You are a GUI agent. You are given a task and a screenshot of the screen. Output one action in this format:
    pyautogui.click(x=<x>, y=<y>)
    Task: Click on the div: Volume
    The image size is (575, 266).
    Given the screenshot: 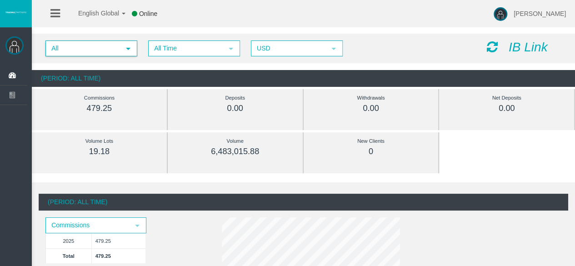 What is the action you would take?
    pyautogui.click(x=235, y=141)
    